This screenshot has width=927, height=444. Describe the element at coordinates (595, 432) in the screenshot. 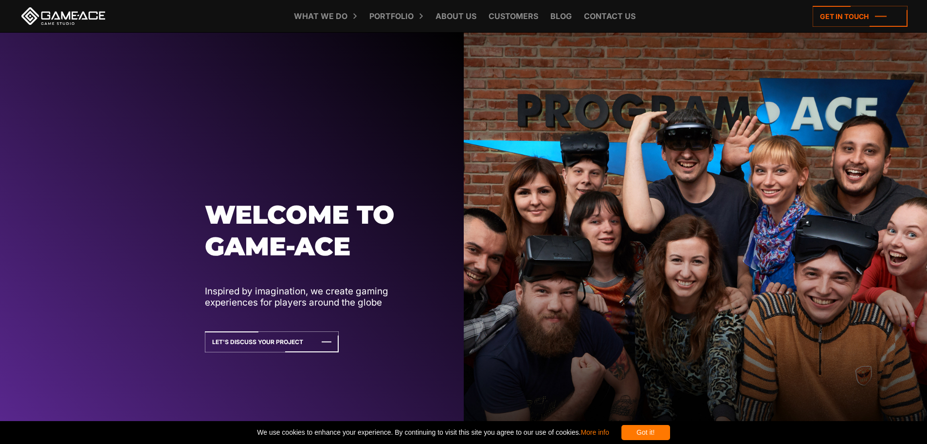

I see `a: More info` at that location.